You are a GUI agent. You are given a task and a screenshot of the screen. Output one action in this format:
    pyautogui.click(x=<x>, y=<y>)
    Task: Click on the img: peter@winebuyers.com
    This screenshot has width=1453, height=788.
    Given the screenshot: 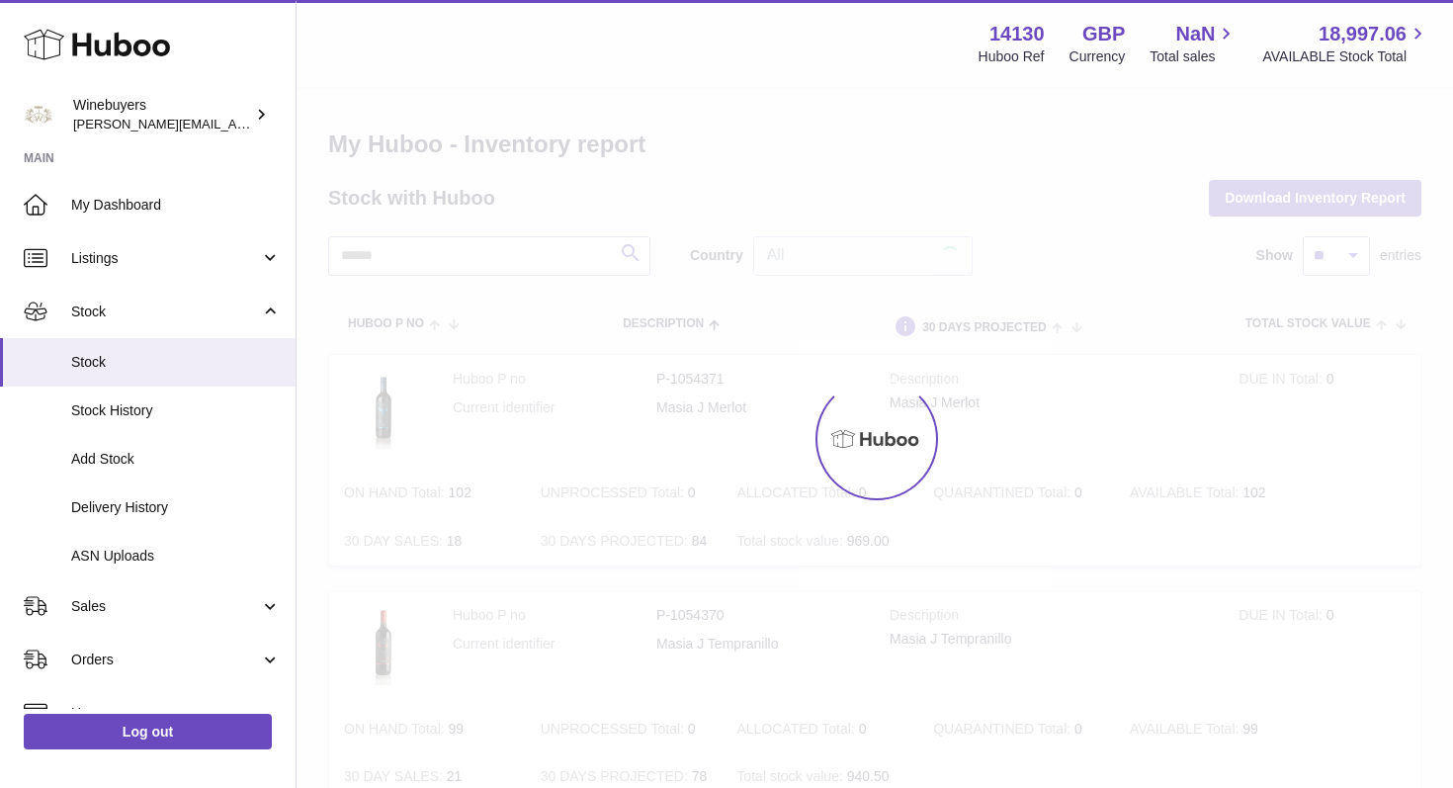 What is the action you would take?
    pyautogui.click(x=39, y=115)
    